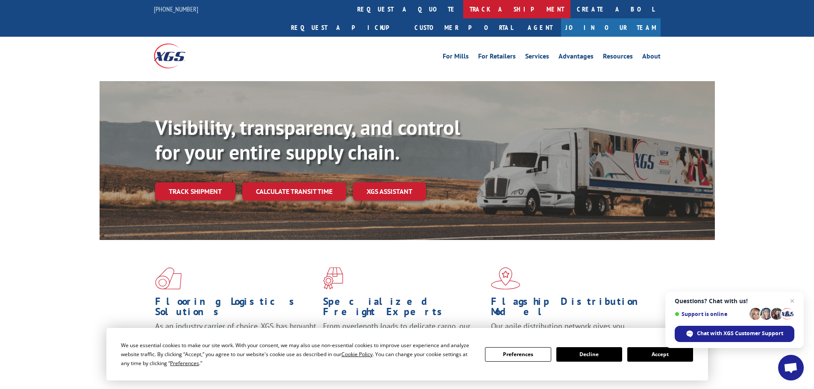  What do you see at coordinates (404, 340) in the screenshot?
I see `p: From overlength loads to delicate cargo, our experienced staff knows the best way to move your fr...` at bounding box center [404, 340].